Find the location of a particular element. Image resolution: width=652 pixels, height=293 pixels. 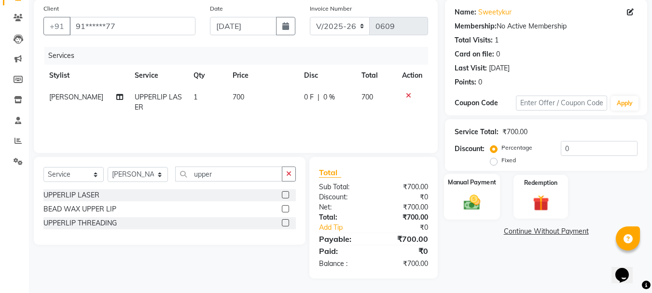

input: Search by Name/Mobile/Email/Code is located at coordinates (132, 26).